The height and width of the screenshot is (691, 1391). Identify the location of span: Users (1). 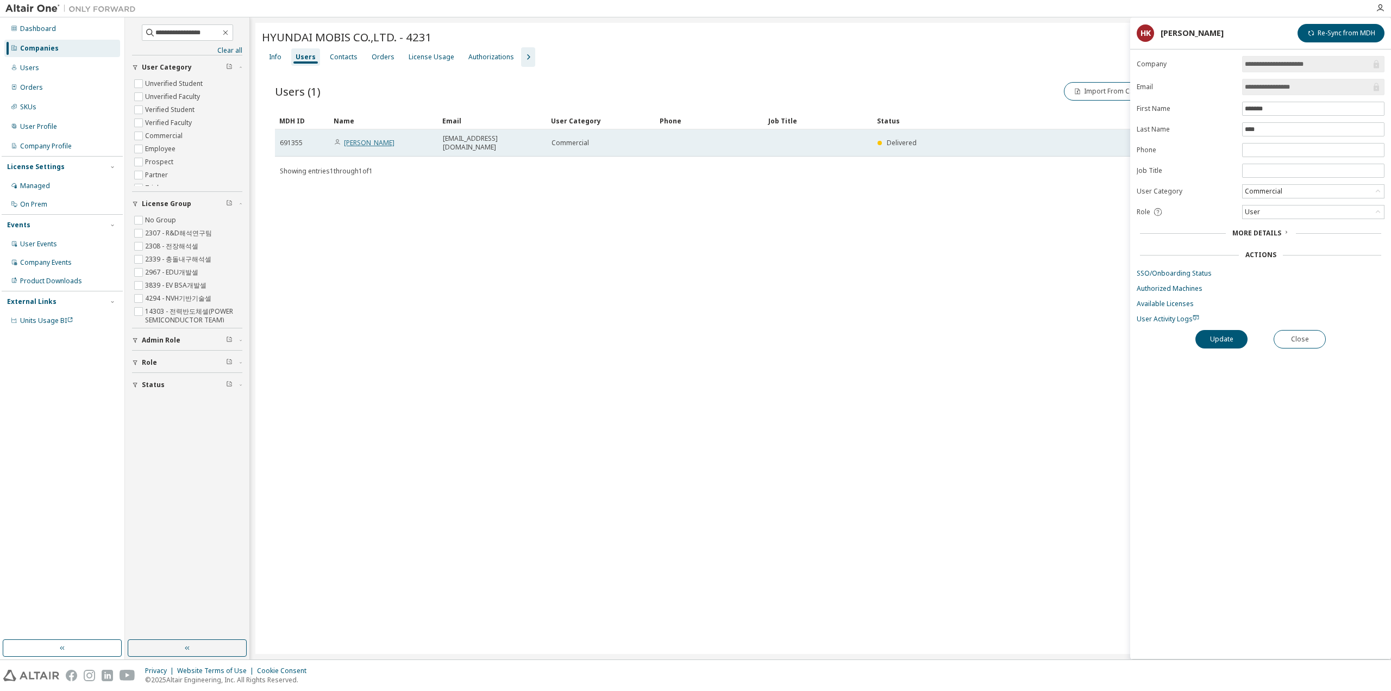
(298, 91).